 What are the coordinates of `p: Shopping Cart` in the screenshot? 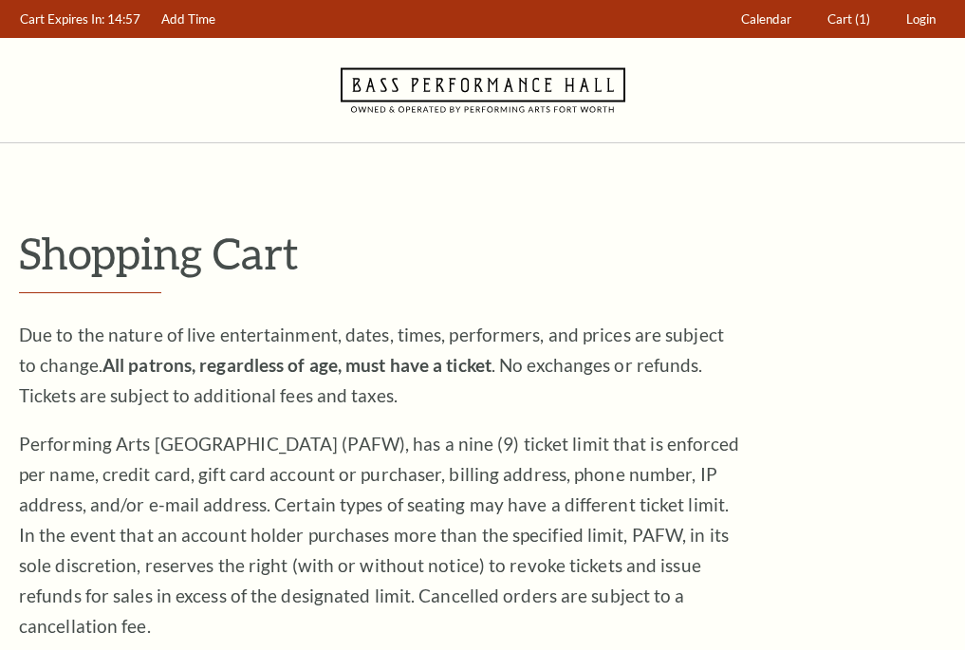 It's located at (482, 252).